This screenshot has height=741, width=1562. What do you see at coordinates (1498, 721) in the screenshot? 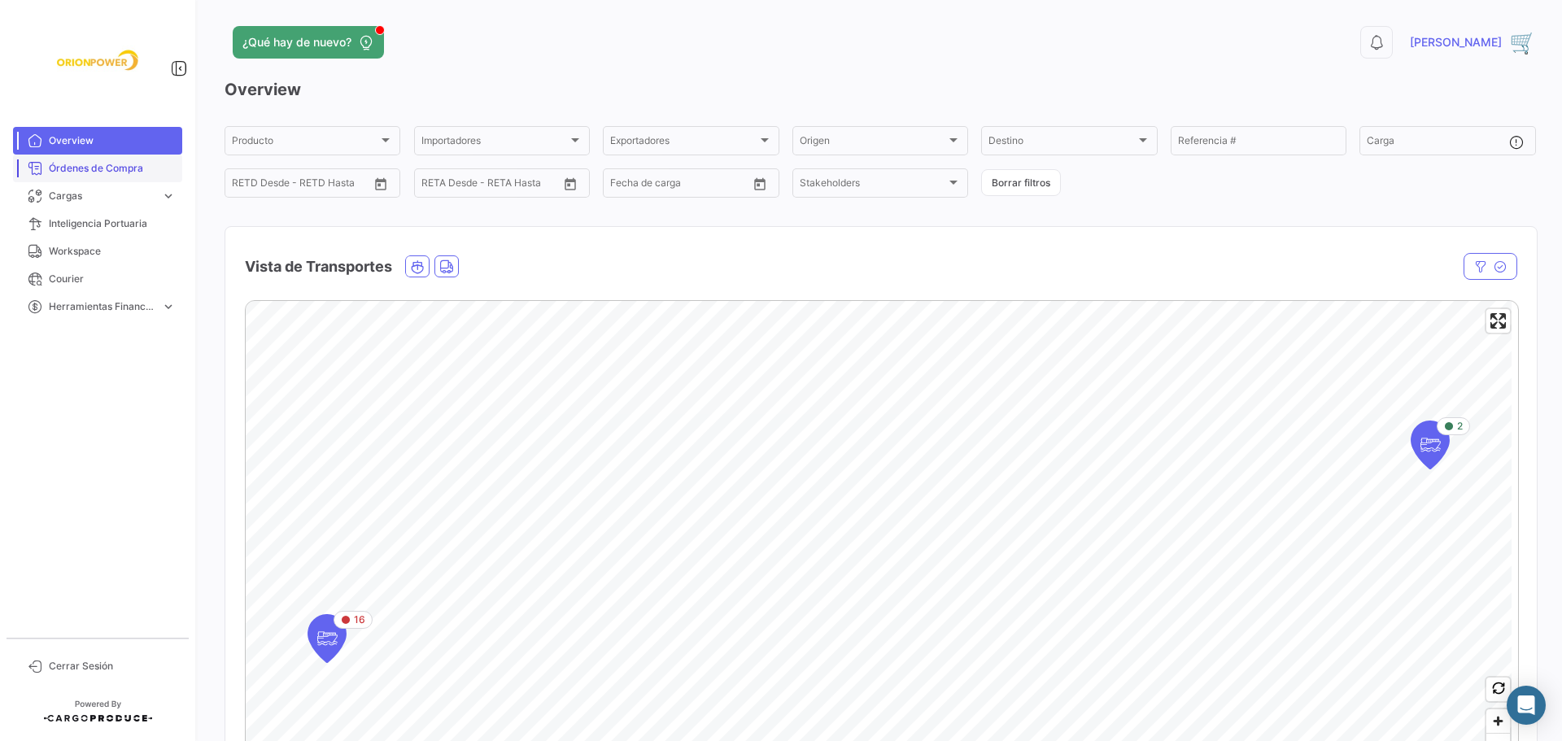
I see `span: Zoom in` at bounding box center [1498, 721].